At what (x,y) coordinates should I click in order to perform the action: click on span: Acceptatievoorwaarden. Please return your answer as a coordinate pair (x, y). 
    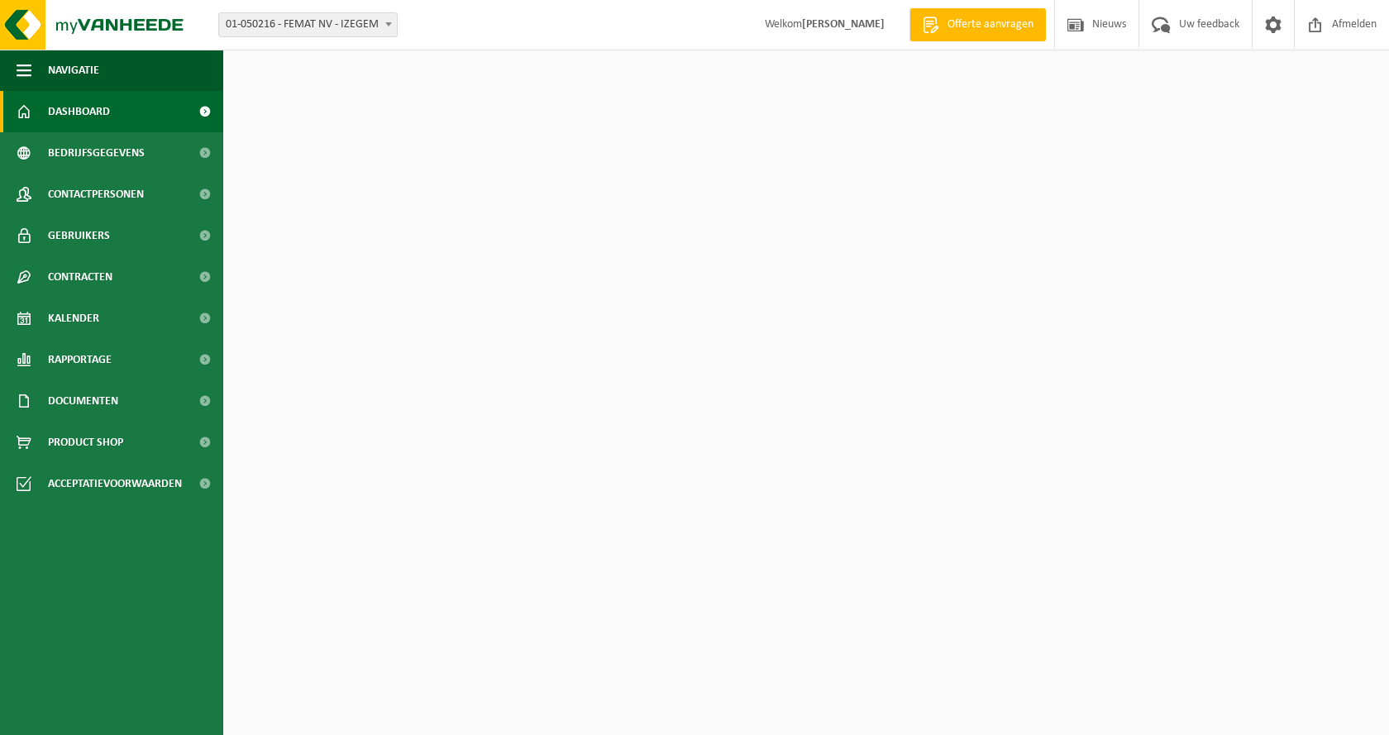
    Looking at the image, I should click on (115, 484).